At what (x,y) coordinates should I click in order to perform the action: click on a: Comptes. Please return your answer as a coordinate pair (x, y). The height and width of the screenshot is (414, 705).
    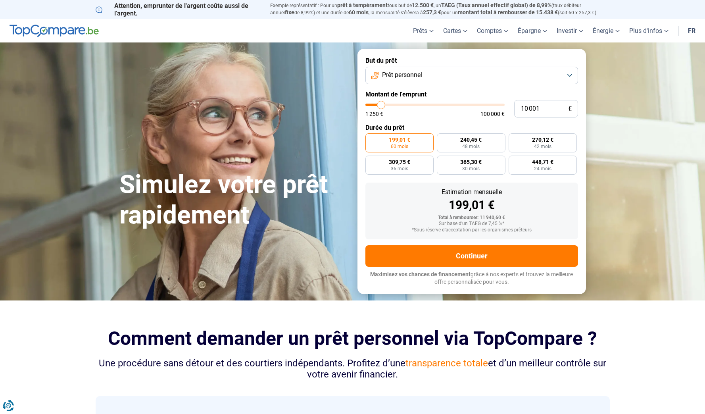
    Looking at the image, I should click on (493, 31).